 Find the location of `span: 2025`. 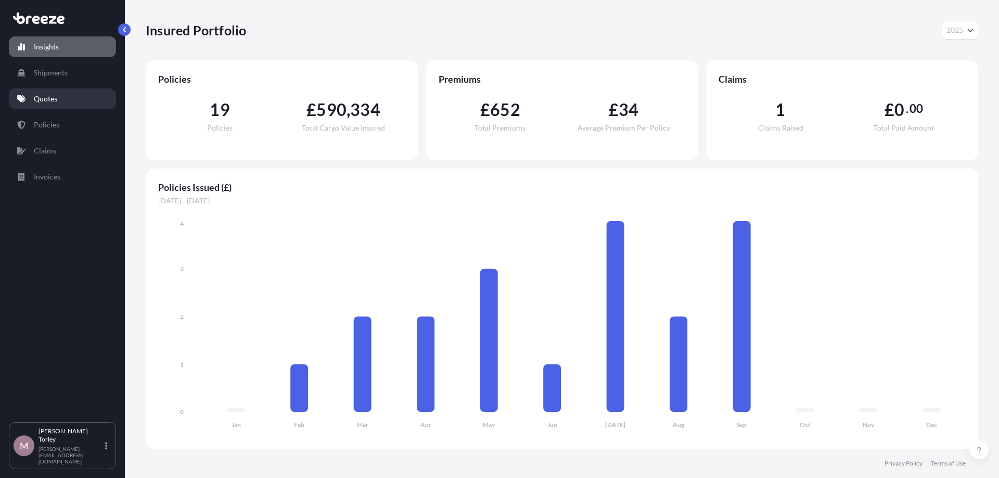

span: 2025 is located at coordinates (955, 30).